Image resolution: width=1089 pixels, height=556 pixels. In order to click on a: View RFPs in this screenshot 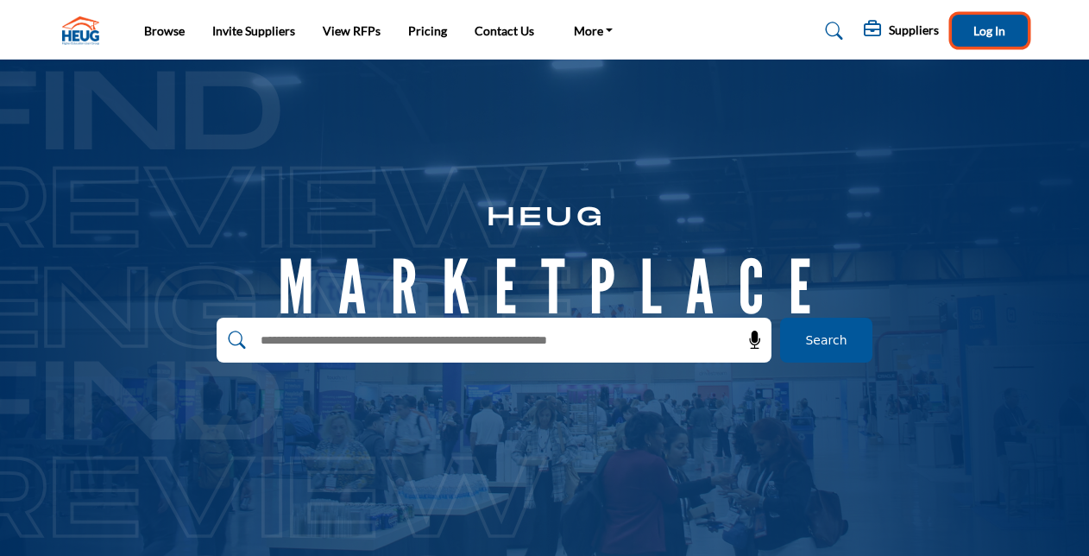, I will do `click(351, 30)`.